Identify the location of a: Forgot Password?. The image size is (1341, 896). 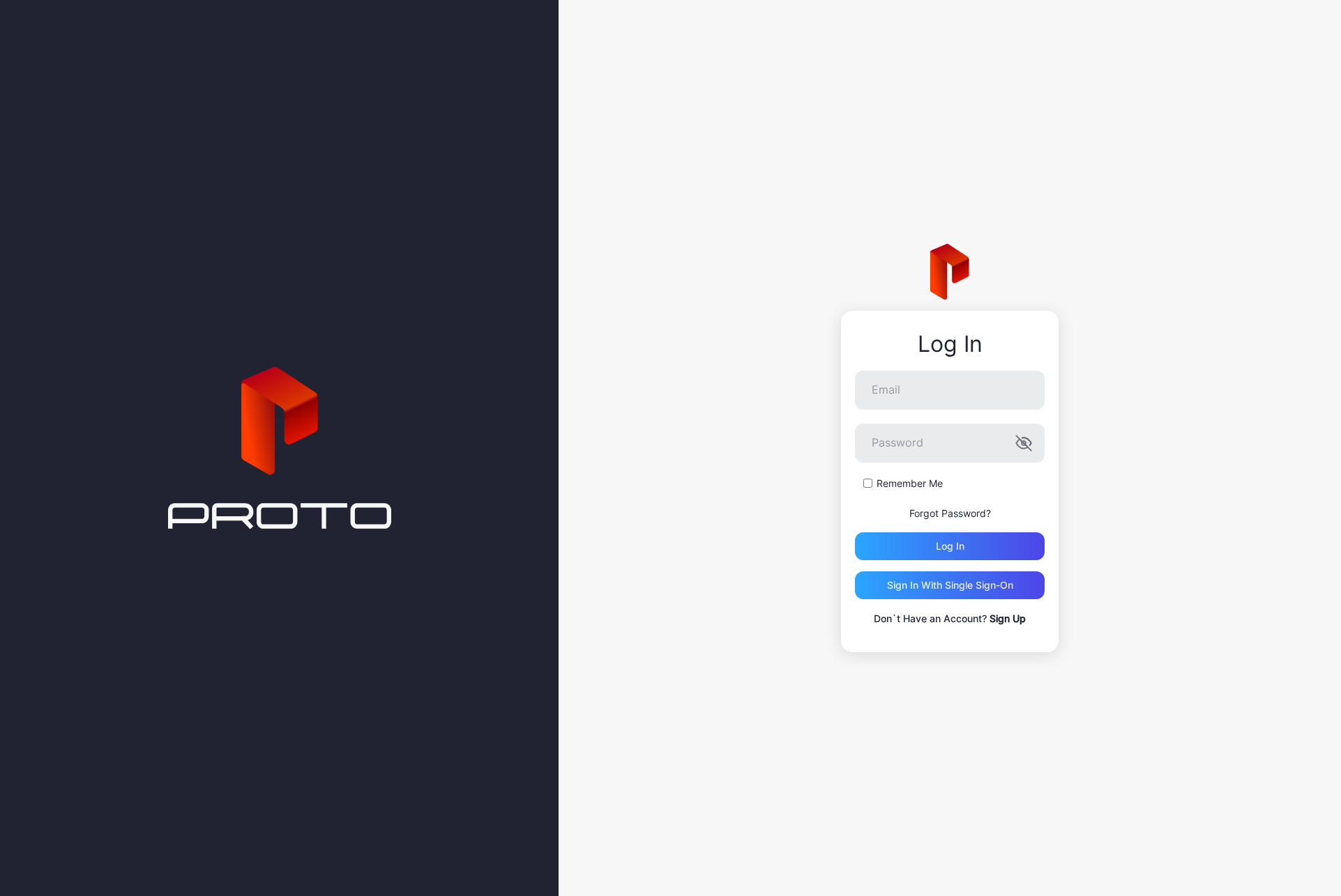
(950, 513).